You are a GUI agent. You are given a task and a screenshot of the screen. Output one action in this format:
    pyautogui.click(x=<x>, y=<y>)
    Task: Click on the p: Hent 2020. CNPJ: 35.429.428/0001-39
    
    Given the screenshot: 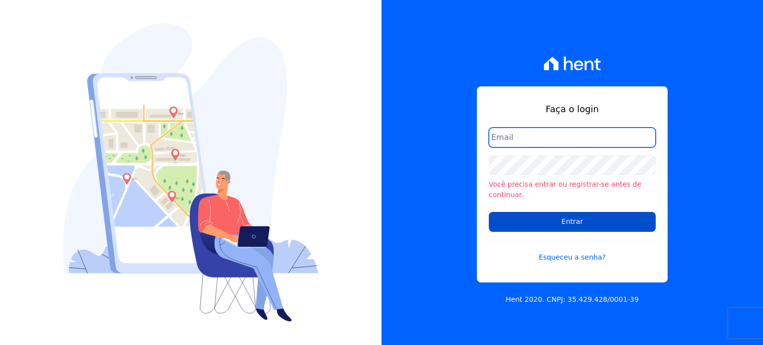 What is the action you would take?
    pyautogui.click(x=572, y=299)
    